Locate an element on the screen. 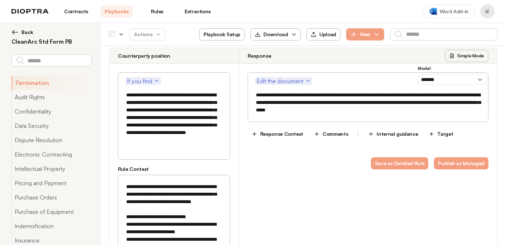 The height and width of the screenshot is (245, 506). h3: Rule Context is located at coordinates (174, 169).